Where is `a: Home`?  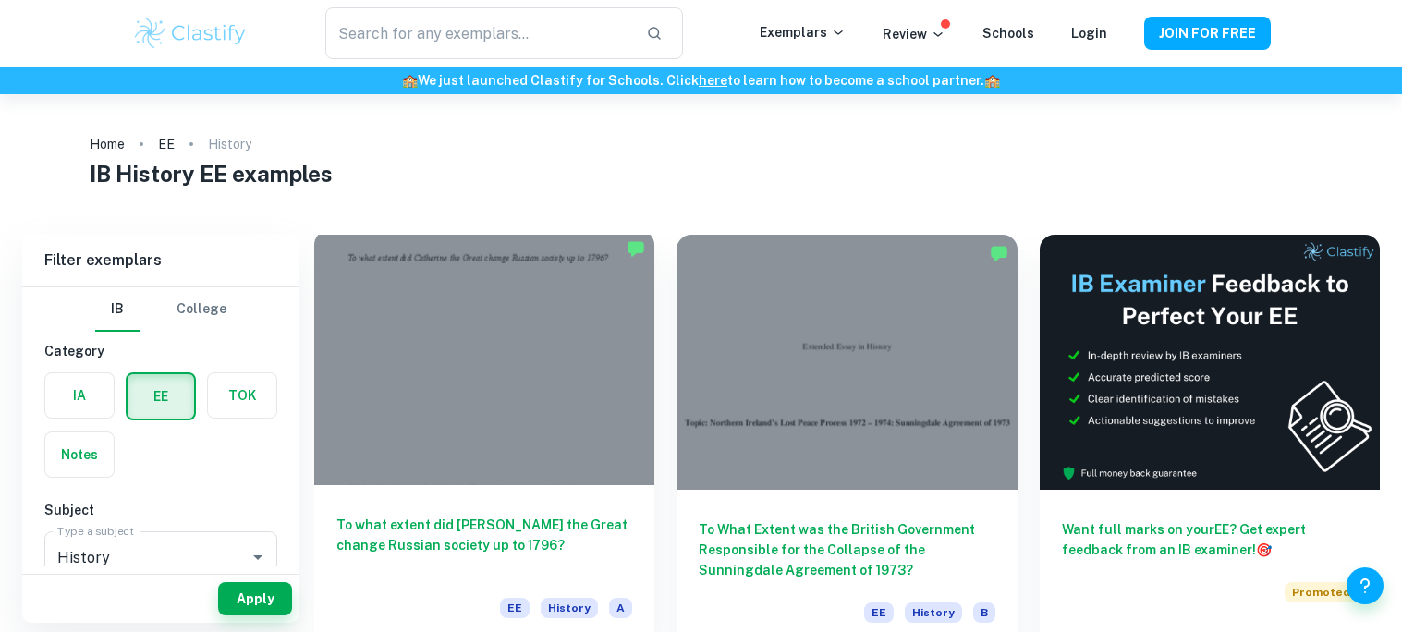
a: Home is located at coordinates (107, 144).